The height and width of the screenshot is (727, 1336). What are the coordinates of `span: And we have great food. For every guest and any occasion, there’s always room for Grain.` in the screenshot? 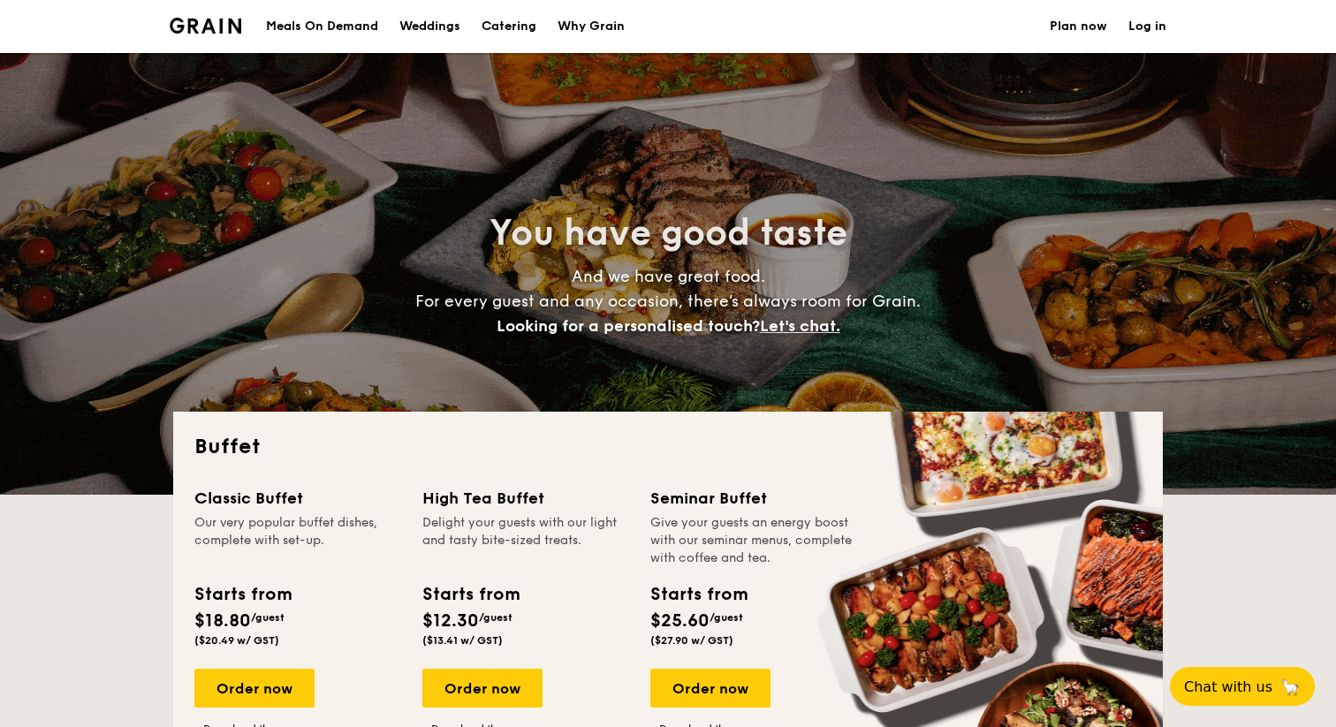 It's located at (668, 301).